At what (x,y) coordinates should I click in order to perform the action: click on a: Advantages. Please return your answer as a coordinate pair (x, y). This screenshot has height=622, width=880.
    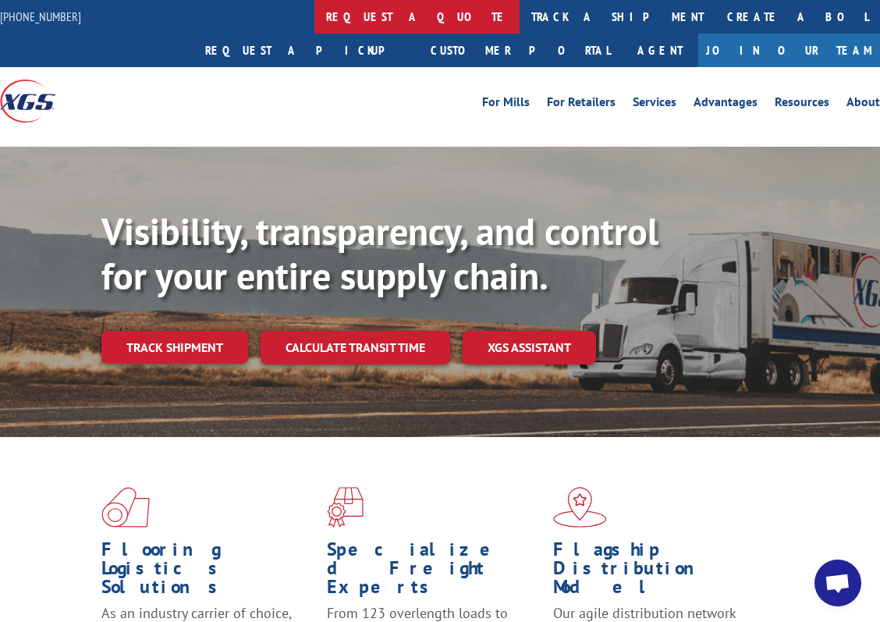
    Looking at the image, I should click on (725, 105).